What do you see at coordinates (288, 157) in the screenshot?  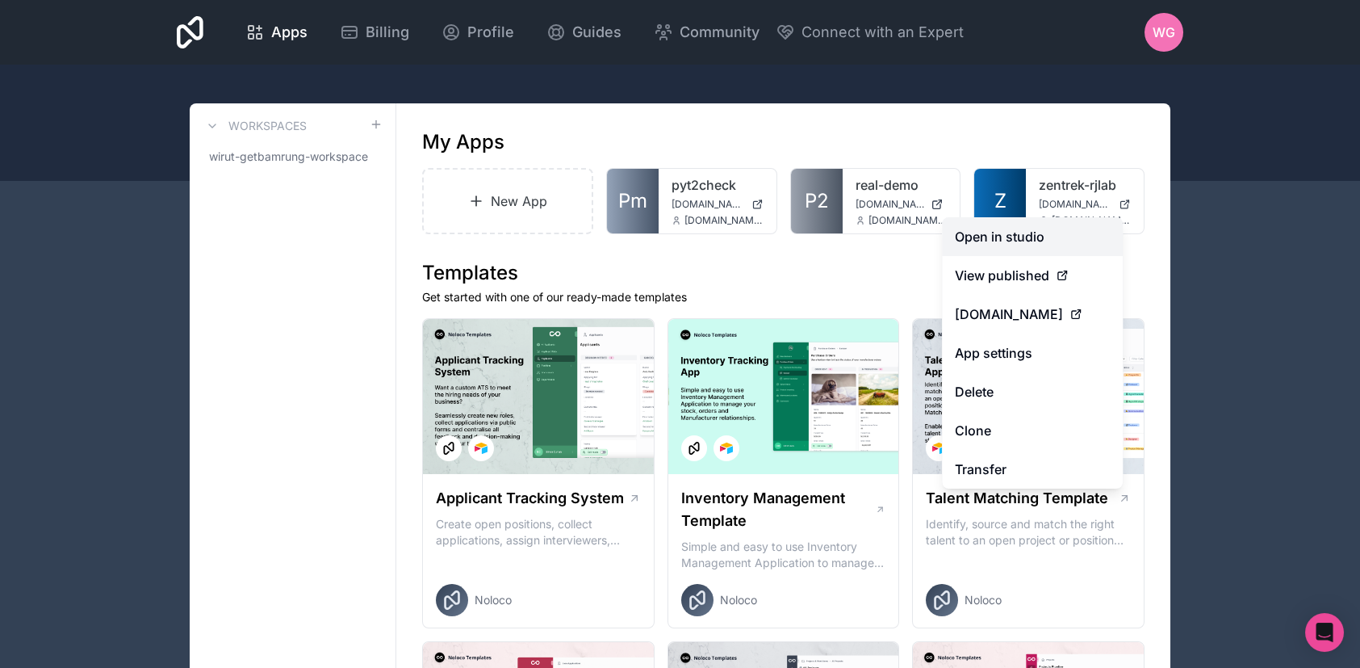 I see `span: wirut-getbamrung-workspace` at bounding box center [288, 157].